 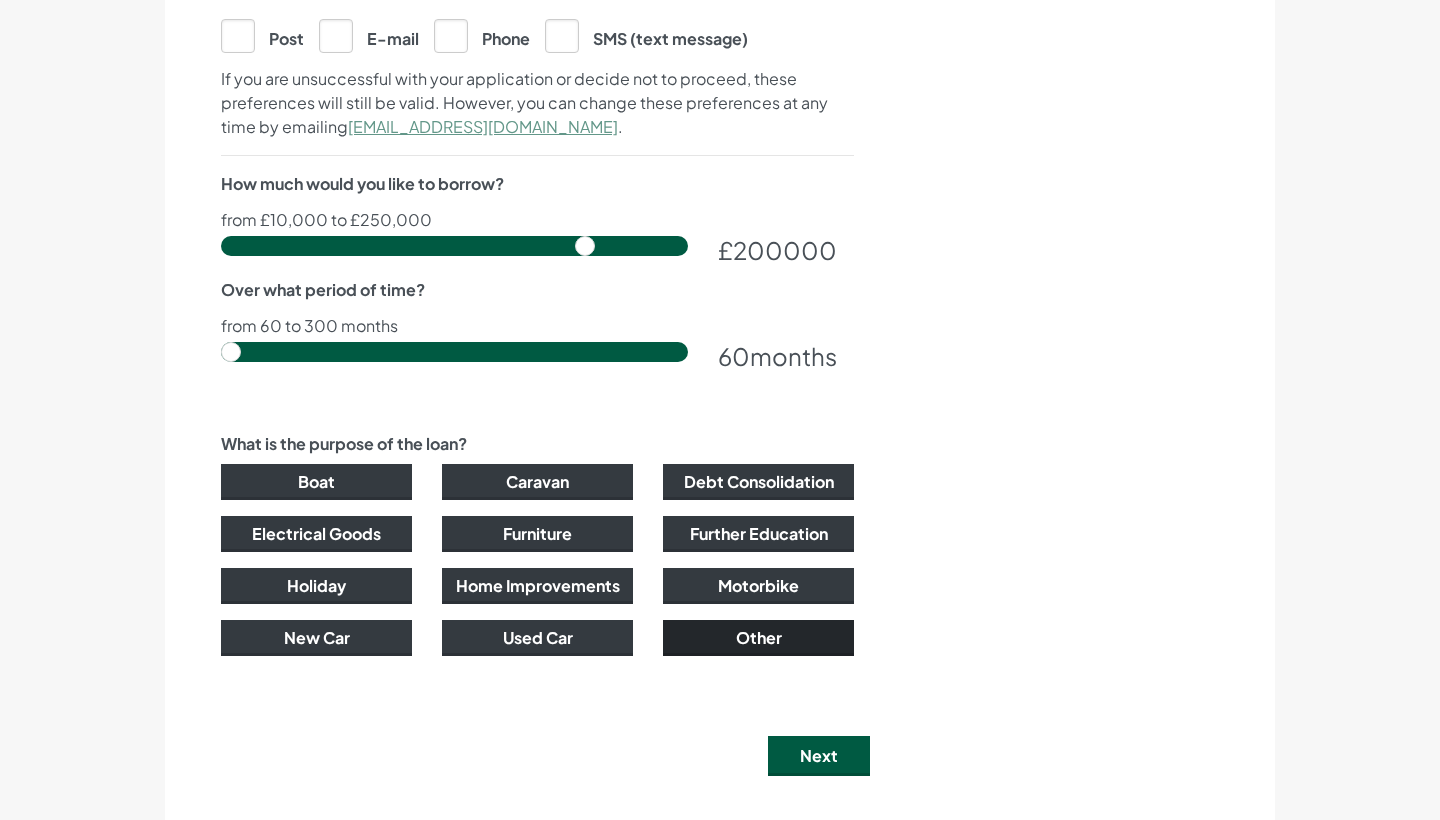 I want to click on button: Debt Consolidation, so click(x=758, y=482).